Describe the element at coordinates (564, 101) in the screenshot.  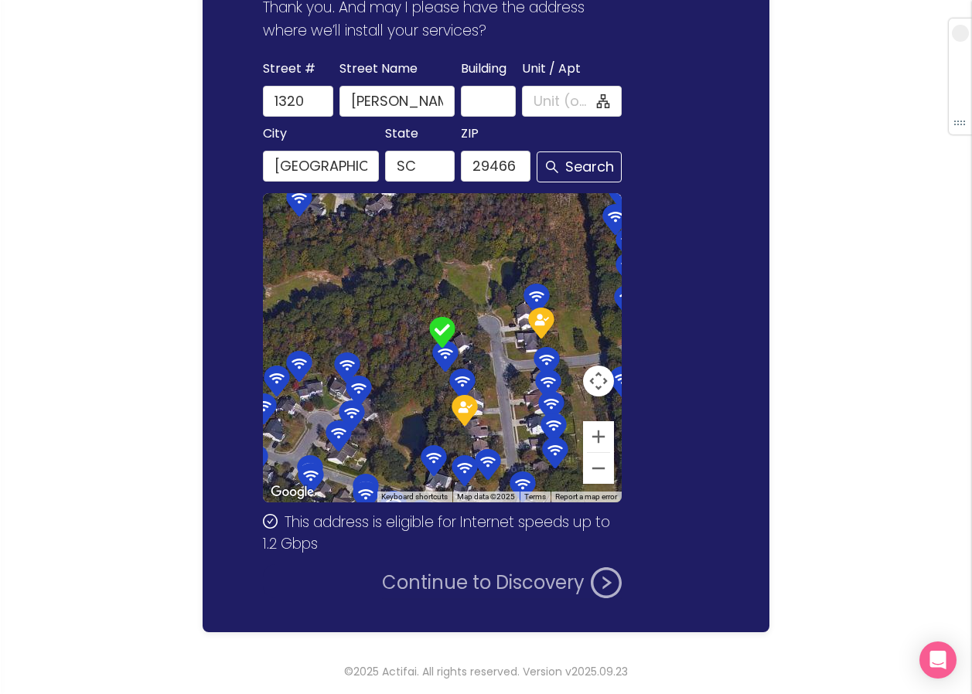
I see `input: Unit (optional)` at that location.